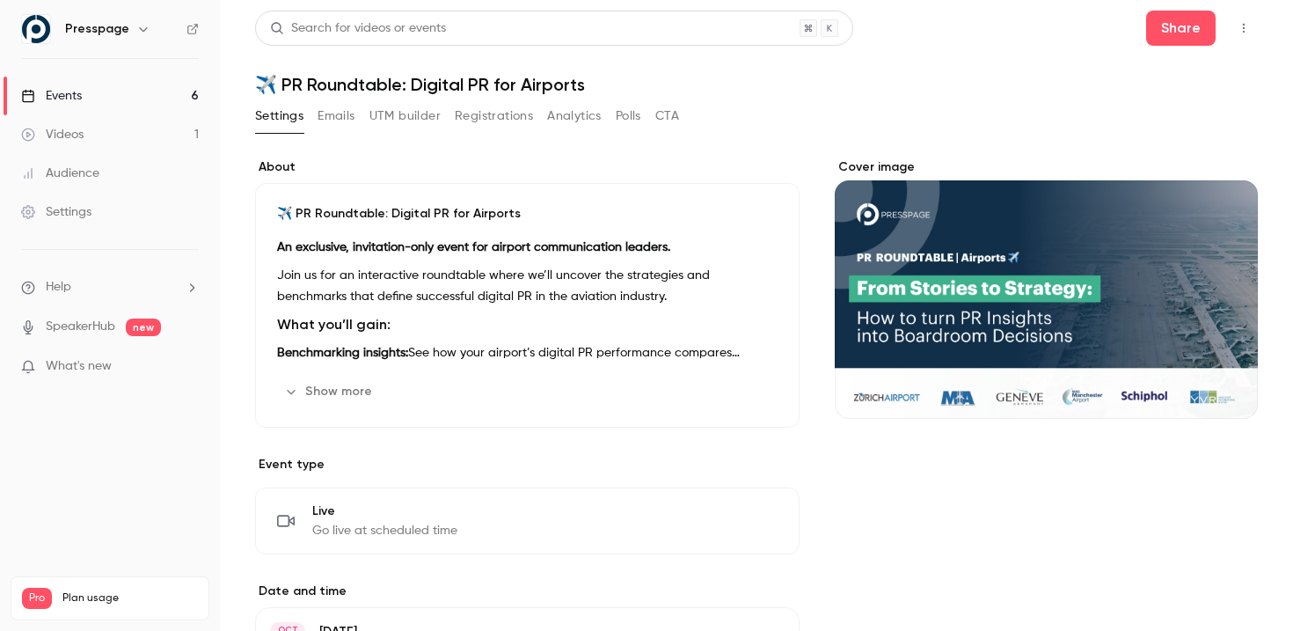  What do you see at coordinates (56, 212) in the screenshot?
I see `div: Settings` at bounding box center [56, 212].